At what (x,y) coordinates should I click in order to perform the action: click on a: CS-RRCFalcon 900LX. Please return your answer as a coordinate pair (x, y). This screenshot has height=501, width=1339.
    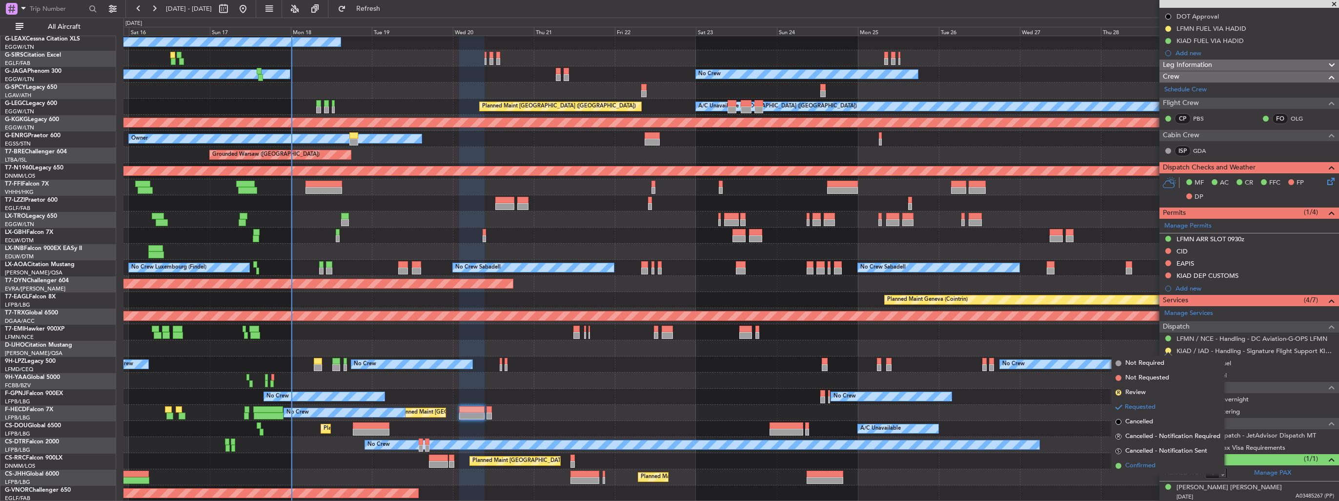
    Looking at the image, I should click on (34, 458).